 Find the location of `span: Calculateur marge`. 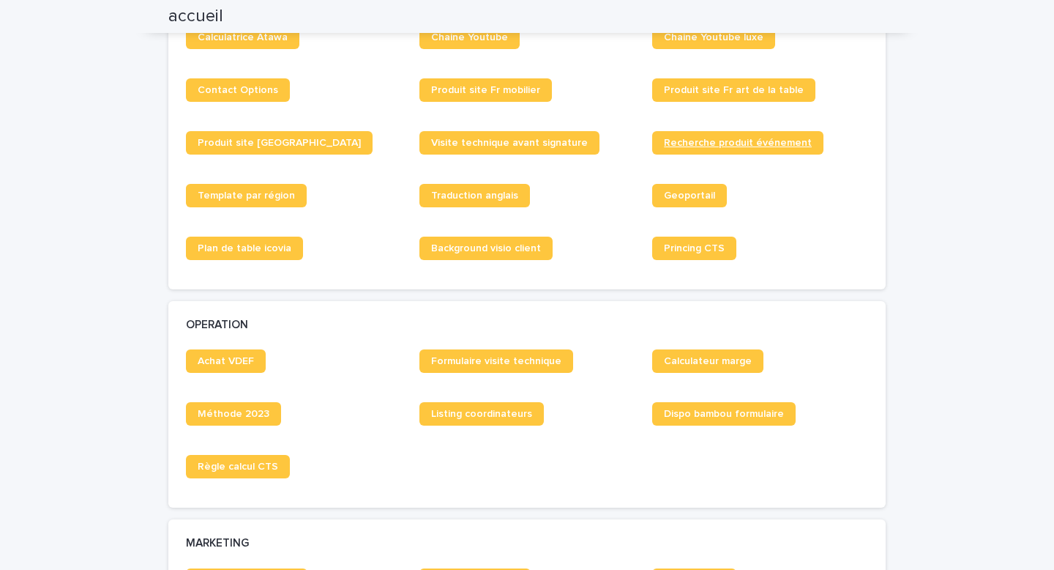

span: Calculateur marge is located at coordinates (708, 361).